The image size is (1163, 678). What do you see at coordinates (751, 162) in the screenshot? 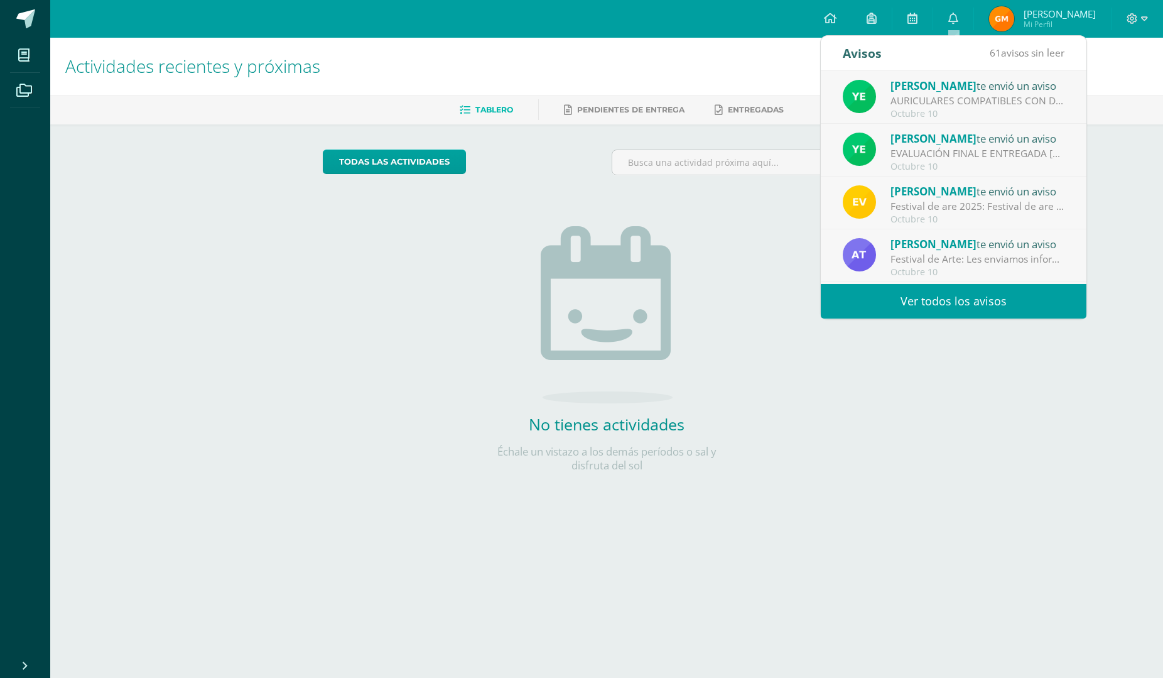
I see `input: Busca una actividad próxima aquí...` at bounding box center [751, 162].